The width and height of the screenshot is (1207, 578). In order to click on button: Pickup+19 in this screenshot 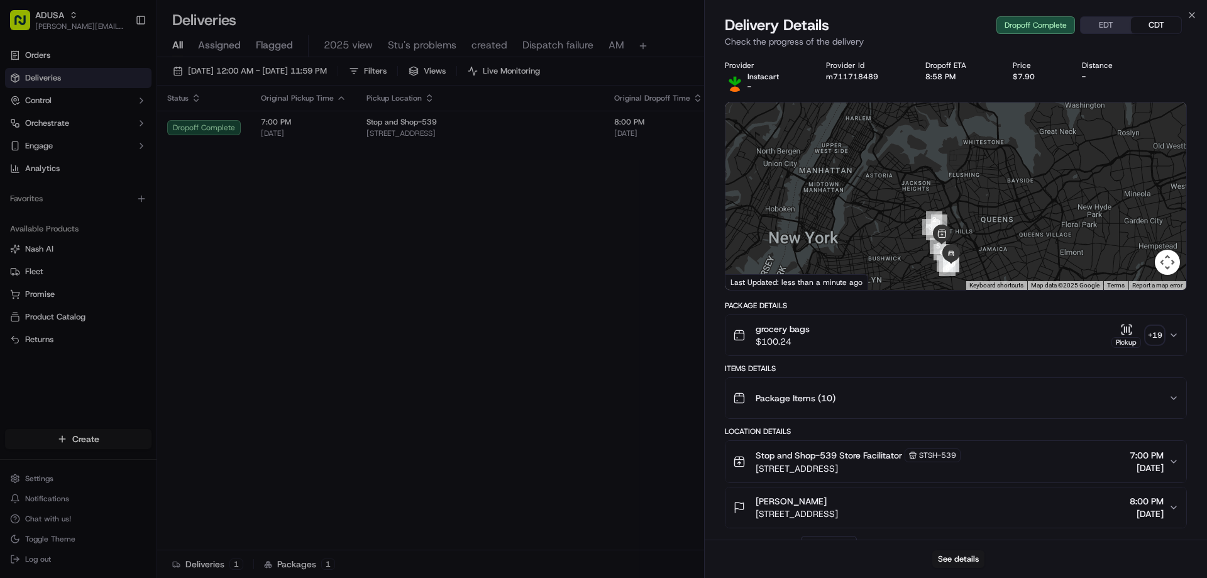, I will do `click(1137, 335)`.